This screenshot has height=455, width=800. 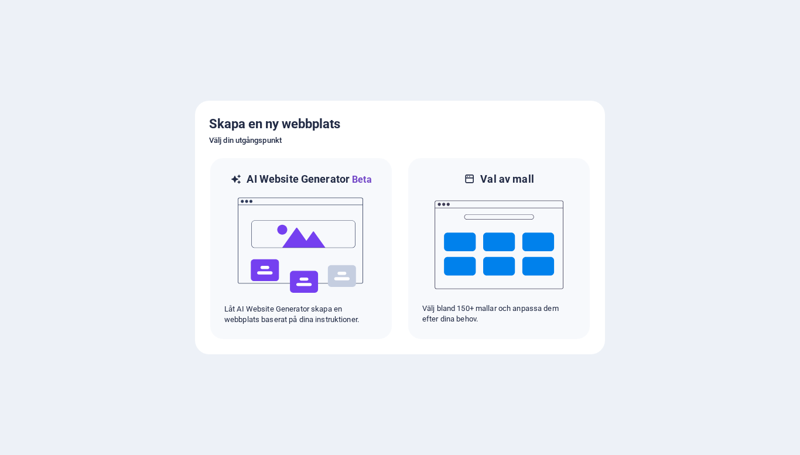 I want to click on div: Val av mallVälj bland 150+ mallar och anpassa dem efter dina behov., so click(x=499, y=248).